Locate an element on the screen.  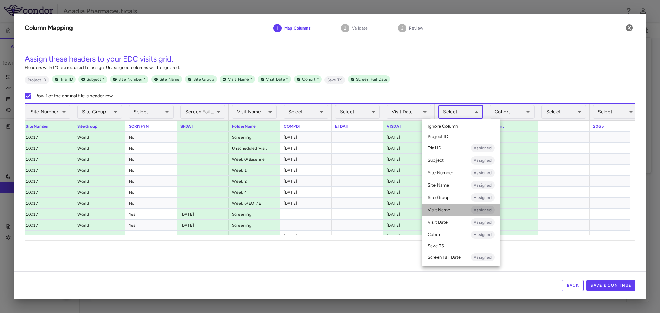
li: Project ID is located at coordinates (461, 137).